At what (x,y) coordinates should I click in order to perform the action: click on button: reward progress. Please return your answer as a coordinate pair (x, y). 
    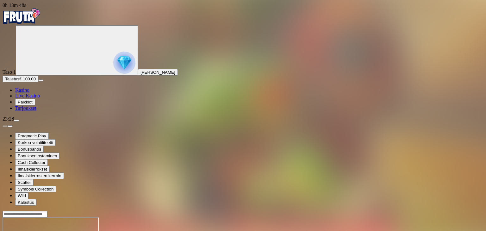
    Looking at the image, I should click on (77, 50).